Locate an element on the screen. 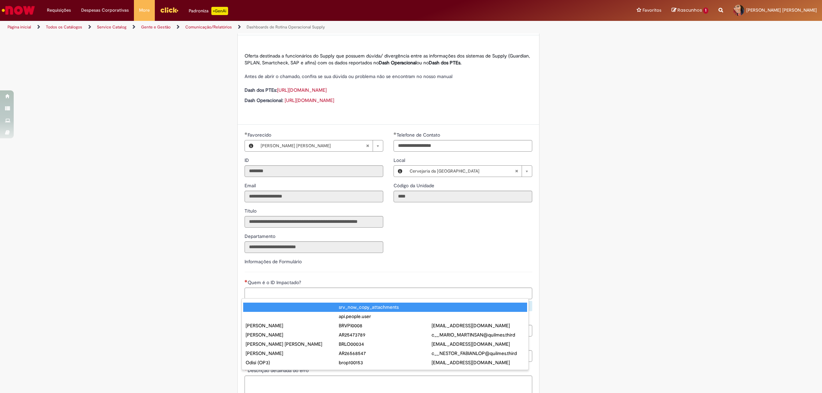 The width and height of the screenshot is (822, 393). div: srv_now_copy_attachments is located at coordinates (385, 307).